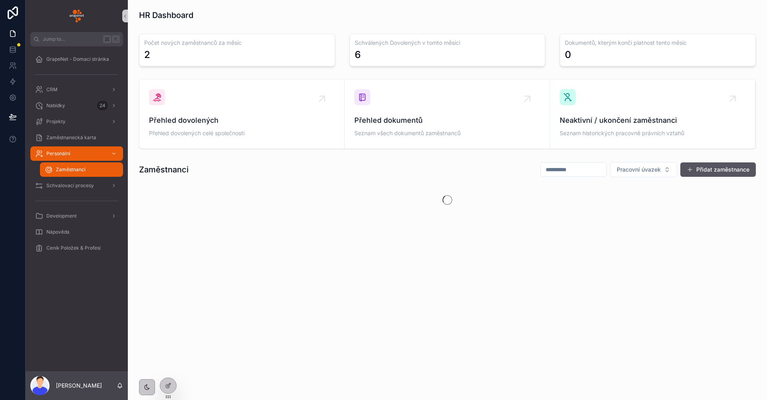 This screenshot has height=400, width=767. Describe the element at coordinates (77, 16) in the screenshot. I see `img: App logo` at that location.